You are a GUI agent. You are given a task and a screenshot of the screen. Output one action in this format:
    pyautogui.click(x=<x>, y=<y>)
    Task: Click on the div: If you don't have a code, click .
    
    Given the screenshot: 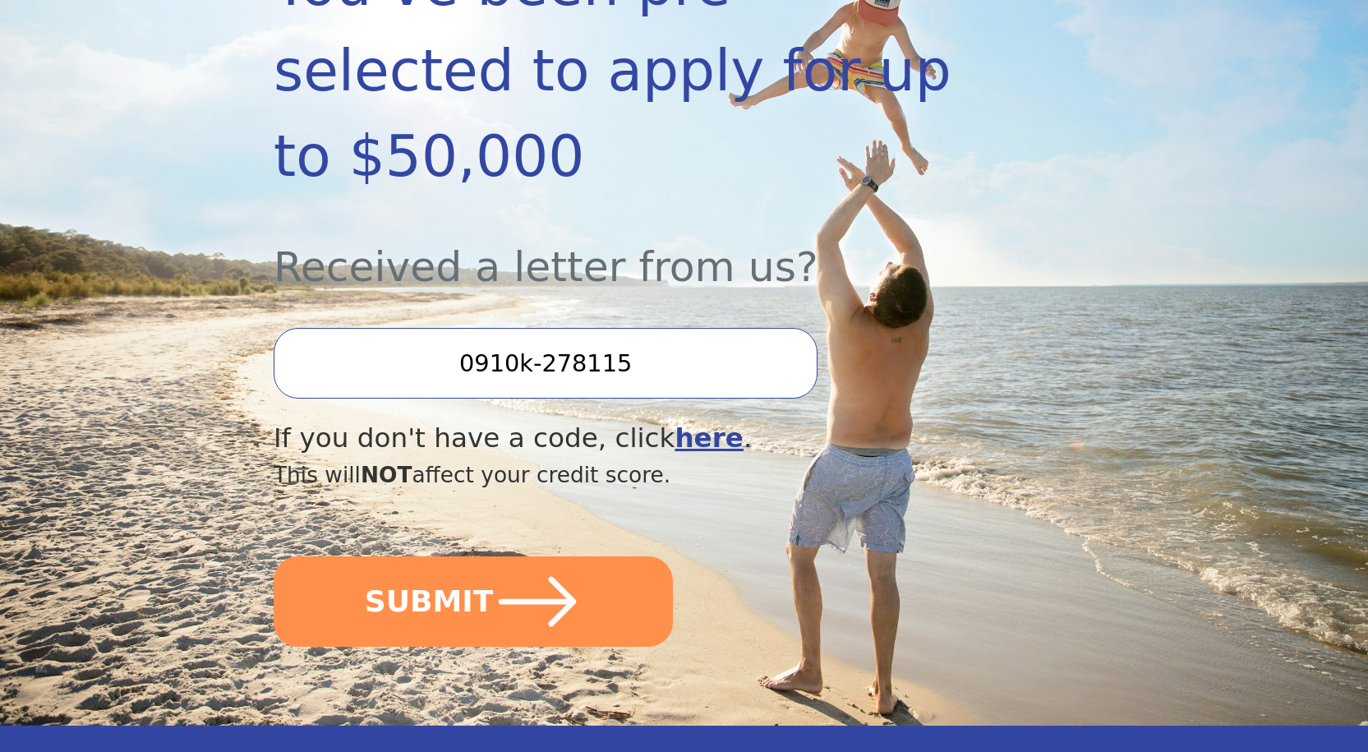 What is the action you would take?
    pyautogui.click(x=622, y=438)
    